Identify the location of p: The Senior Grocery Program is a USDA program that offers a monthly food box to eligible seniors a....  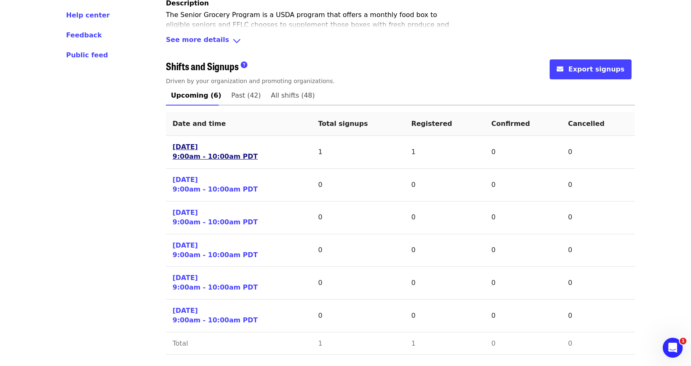
(311, 30).